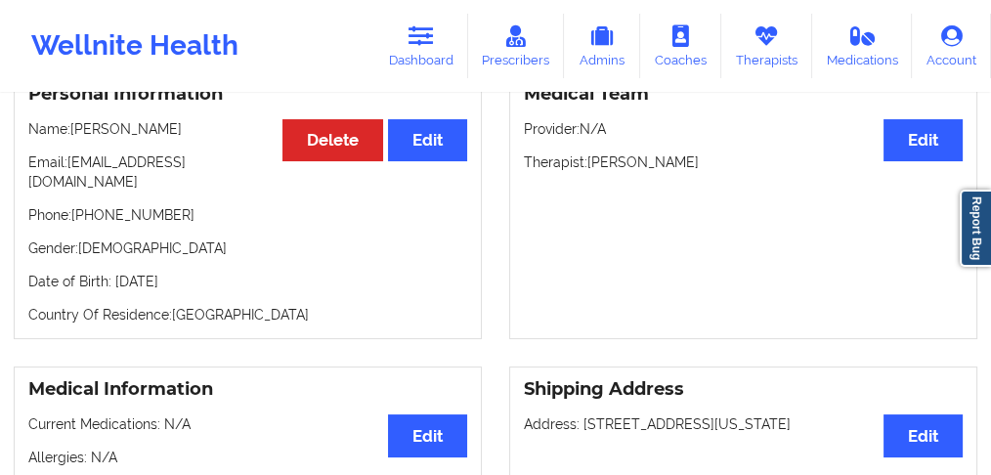  Describe the element at coordinates (680, 46) in the screenshot. I see `a: Coaches` at that location.